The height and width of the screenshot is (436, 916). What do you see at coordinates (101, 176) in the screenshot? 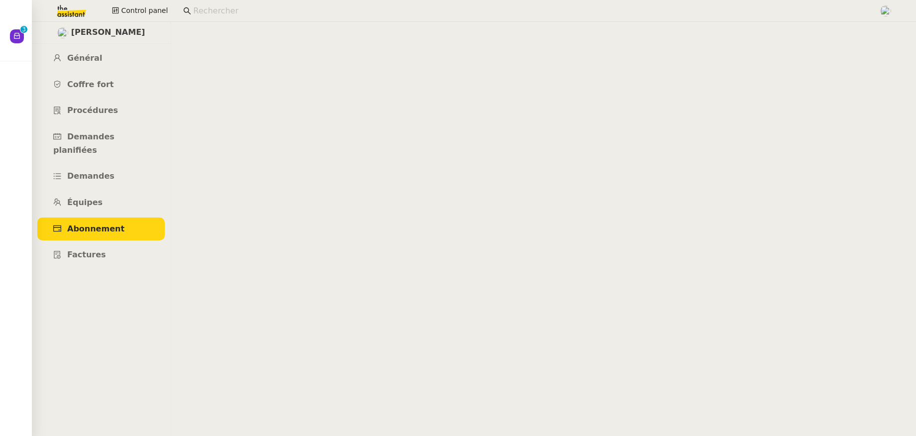
I see `a: Demandes` at bounding box center [101, 176].